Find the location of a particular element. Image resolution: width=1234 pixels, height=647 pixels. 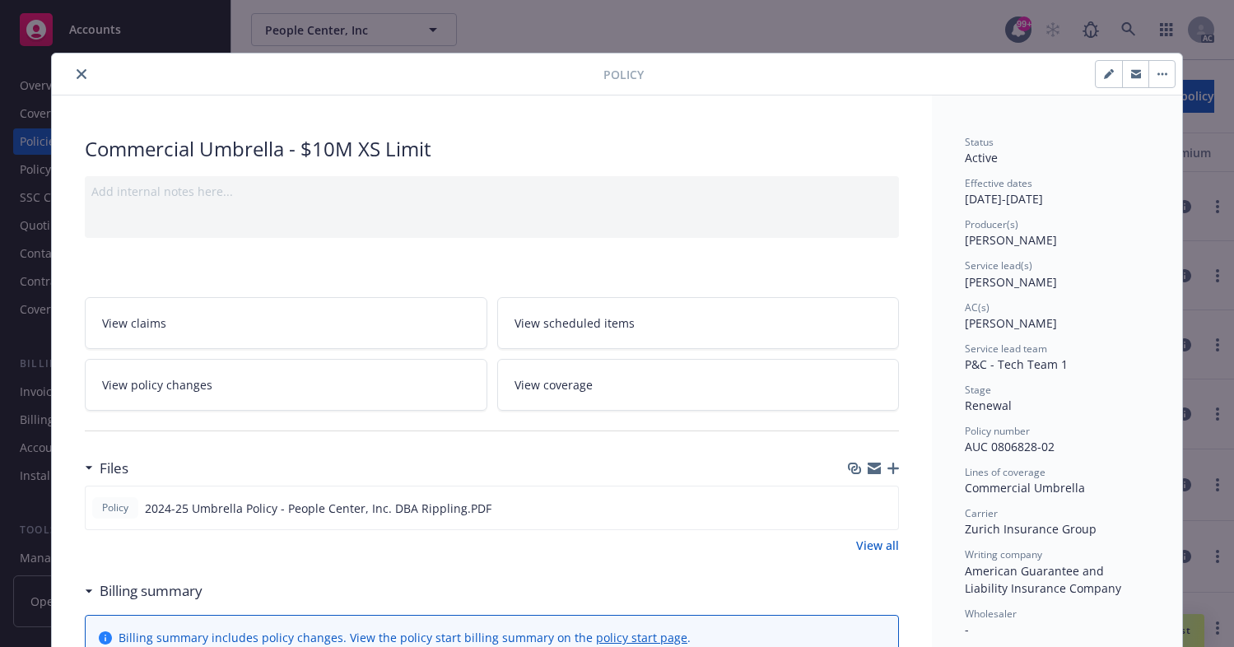

span: Lines of coverage is located at coordinates (1005, 472).